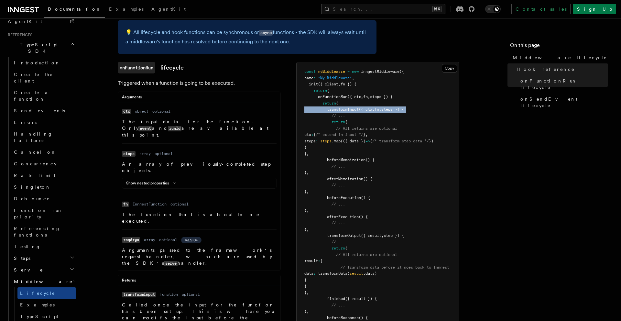 This screenshot has height=321, width=621. I want to click on a: Singleton, so click(44, 187).